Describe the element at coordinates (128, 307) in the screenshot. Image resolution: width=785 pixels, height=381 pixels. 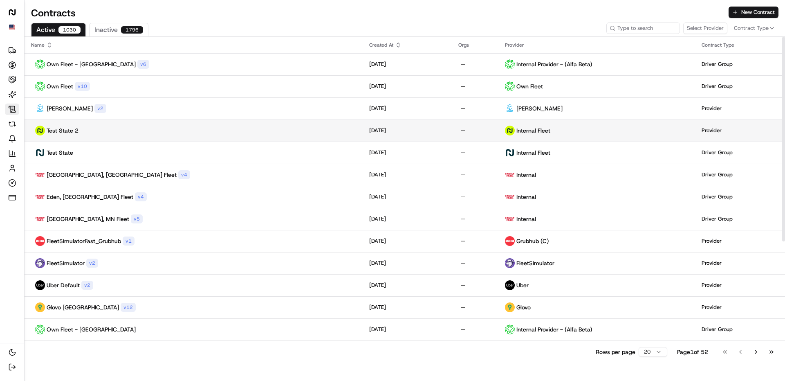
I see `div: v 12` at that location.